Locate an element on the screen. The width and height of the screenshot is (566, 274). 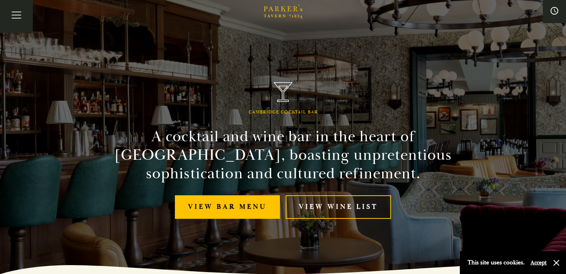
p: This site uses cookies. is located at coordinates (496, 262).